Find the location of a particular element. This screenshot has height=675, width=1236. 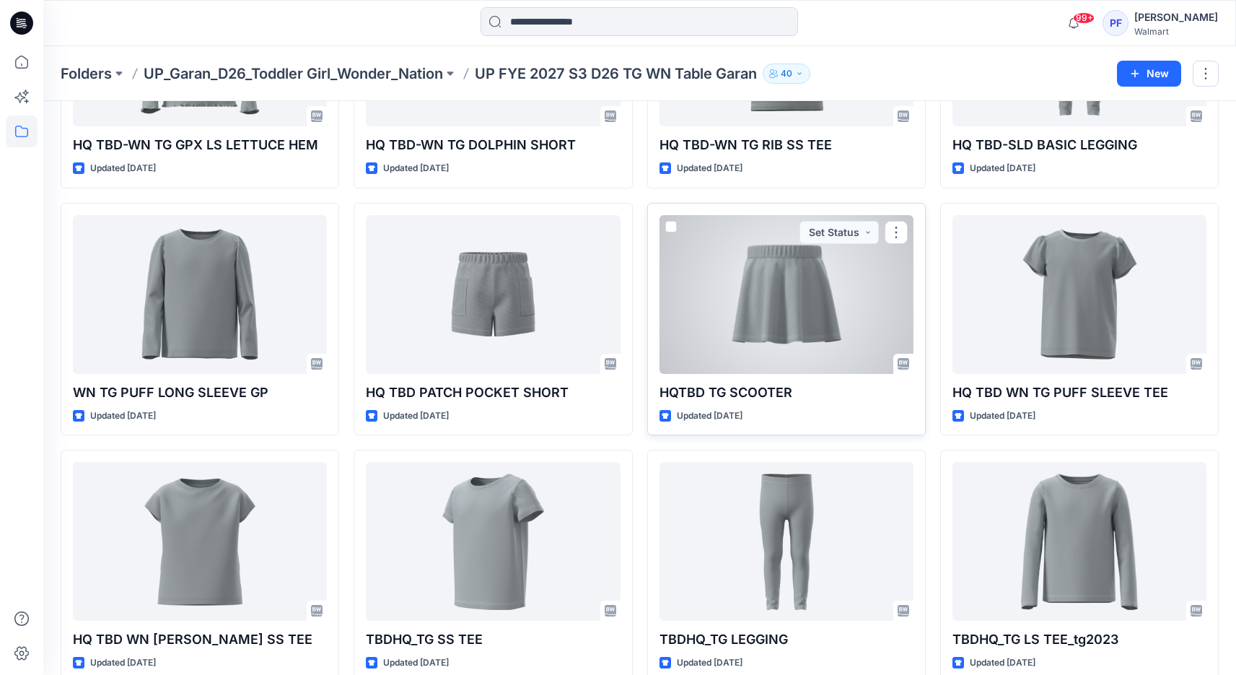

p: TBDHQ_TG LEGGING is located at coordinates (787, 639).